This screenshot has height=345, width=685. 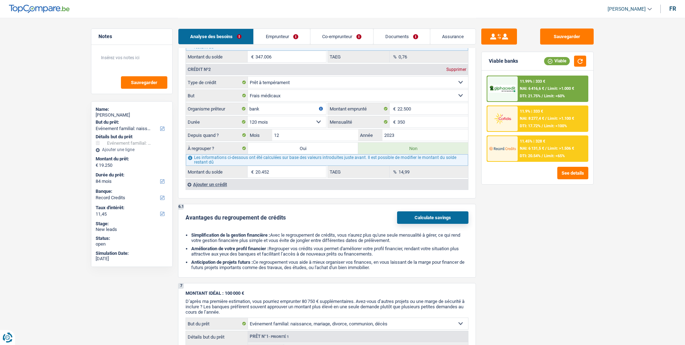 I want to click on span: DTI: 21.75%, so click(x=530, y=96).